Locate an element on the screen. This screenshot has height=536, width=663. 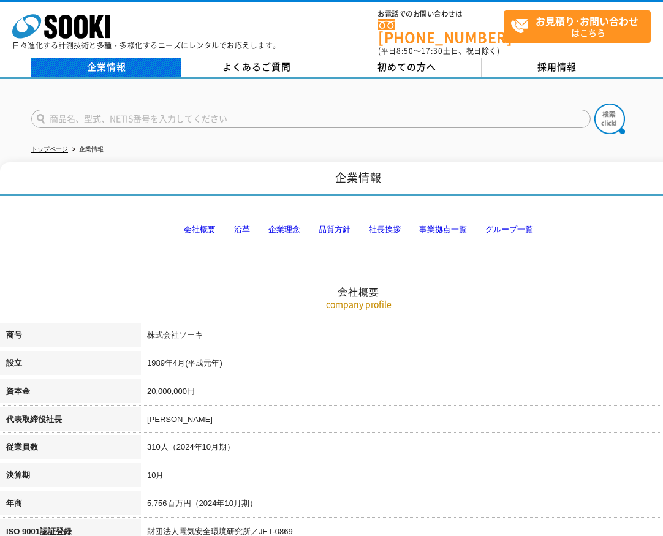
a: 会社概要 is located at coordinates (200, 229).